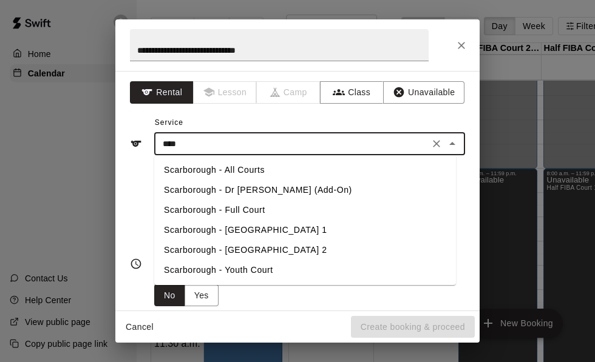 The width and height of the screenshot is (595, 362). Describe the element at coordinates (423, 92) in the screenshot. I see `button: Unavailable` at that location.